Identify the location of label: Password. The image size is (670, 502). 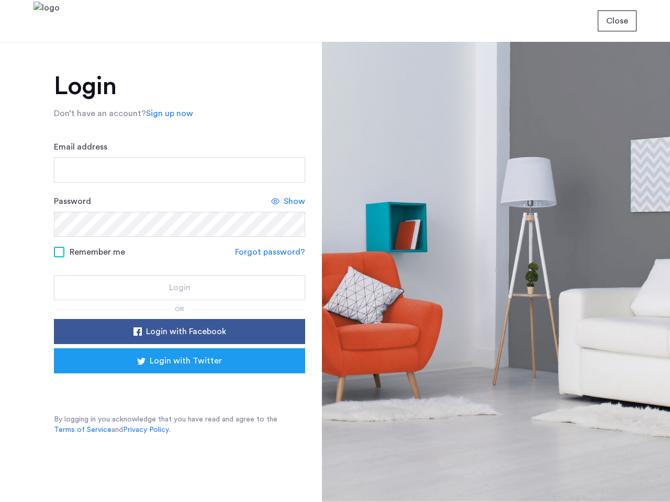
(72, 201).